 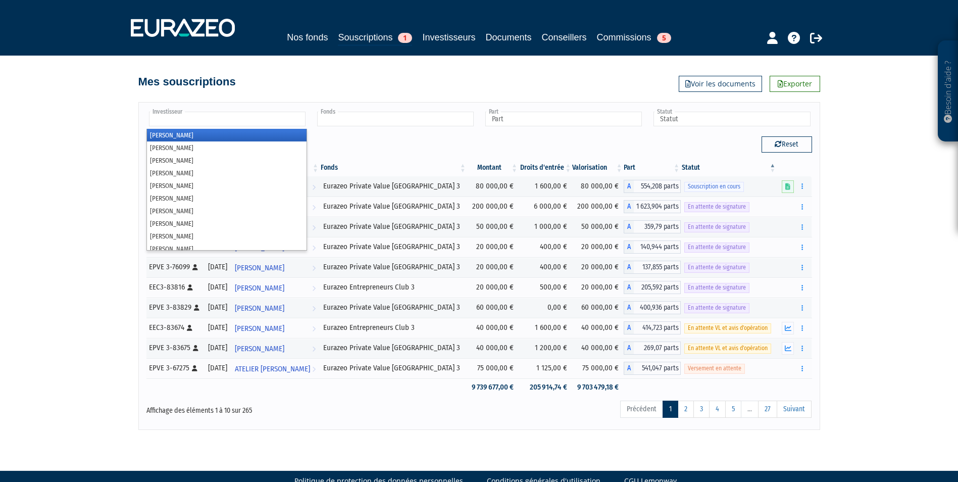 What do you see at coordinates (493, 168) in the screenshot?
I see `th: Montant: activer pour trier la colonne par ordre croissant` at bounding box center [493, 168].